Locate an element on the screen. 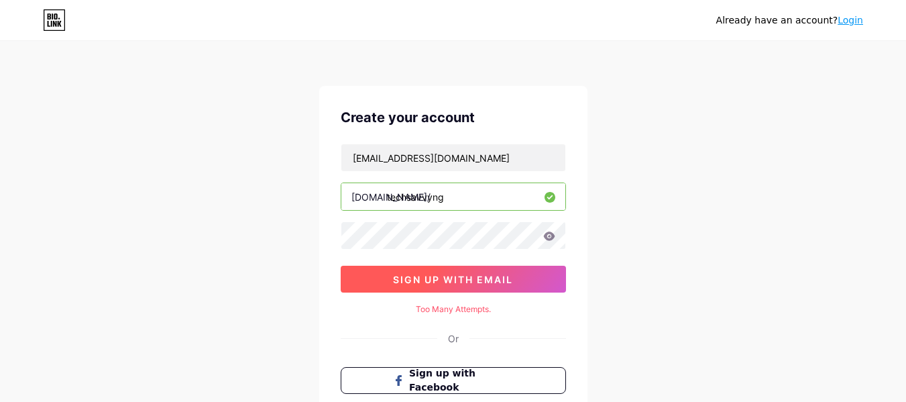 This screenshot has width=906, height=402. button: sign up with email is located at coordinates (453, 279).